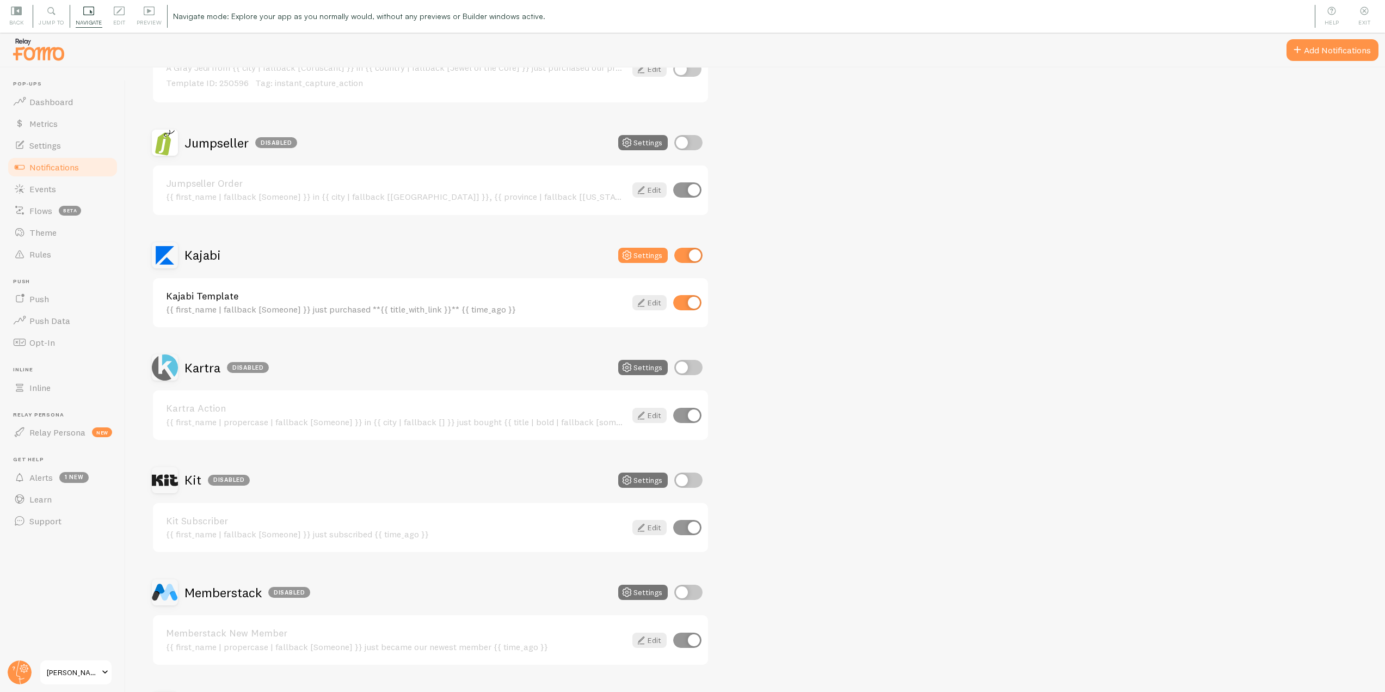 The image size is (1385, 692). I want to click on span: beta, so click(70, 211).